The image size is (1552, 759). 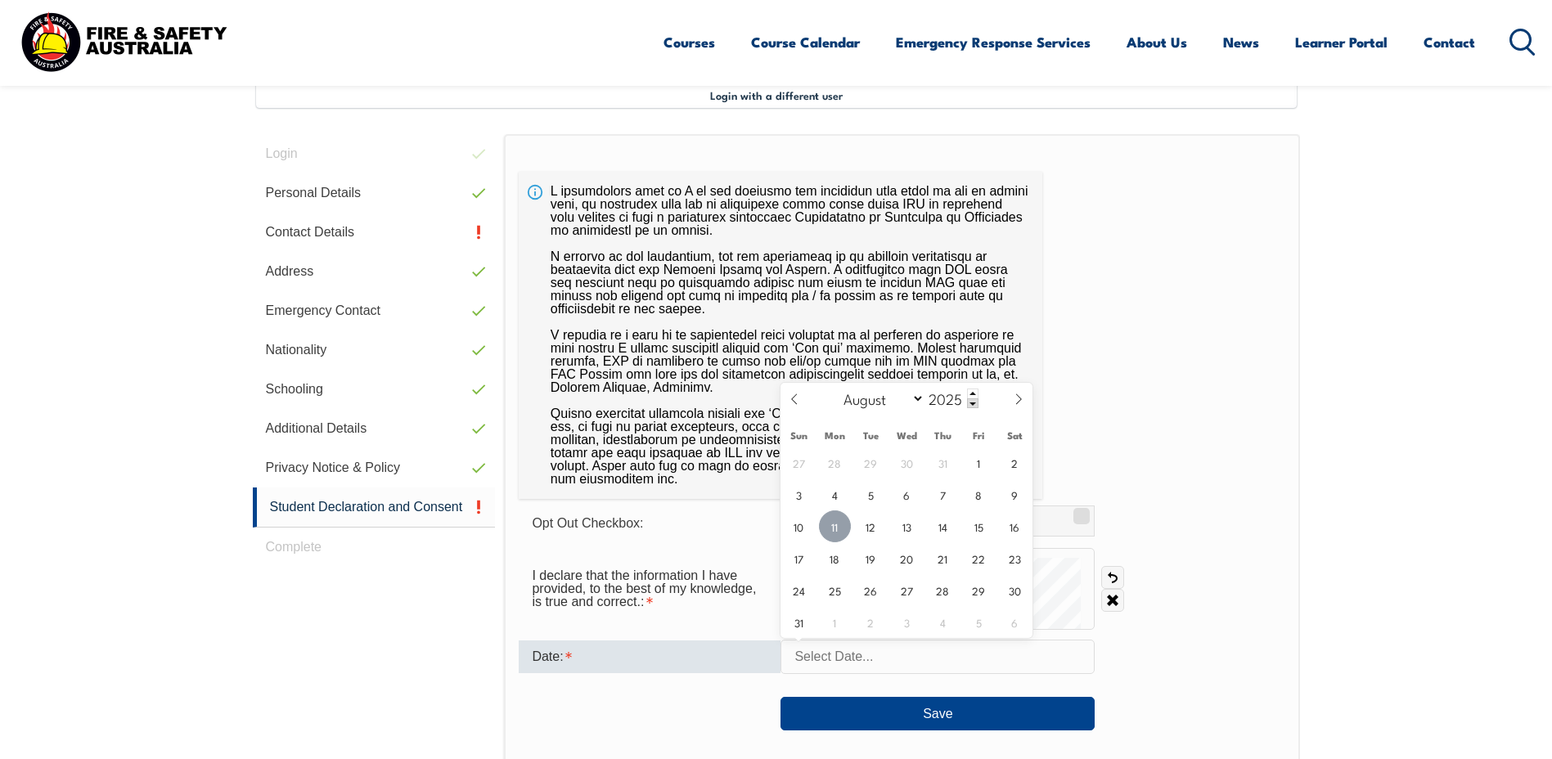 I want to click on span: August 19, 2025, so click(x=870, y=558).